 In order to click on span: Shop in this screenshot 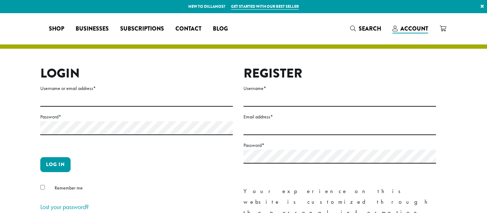, I will do `click(56, 29)`.